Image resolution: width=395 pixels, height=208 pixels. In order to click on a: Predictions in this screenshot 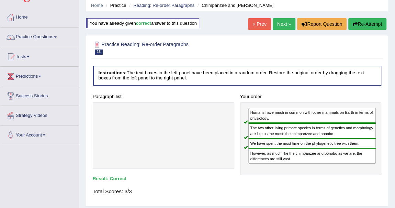, I will do `click(40, 75)`.